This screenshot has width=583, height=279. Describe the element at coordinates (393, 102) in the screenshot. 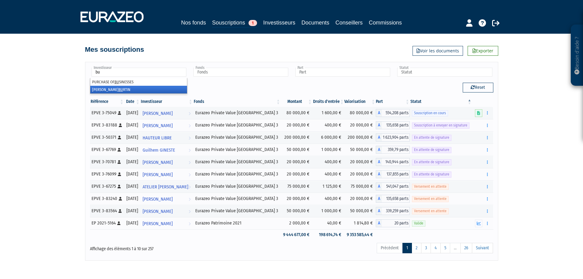

I see `th: Part: activer pour trier la colonne par ordre croissant` at that location.